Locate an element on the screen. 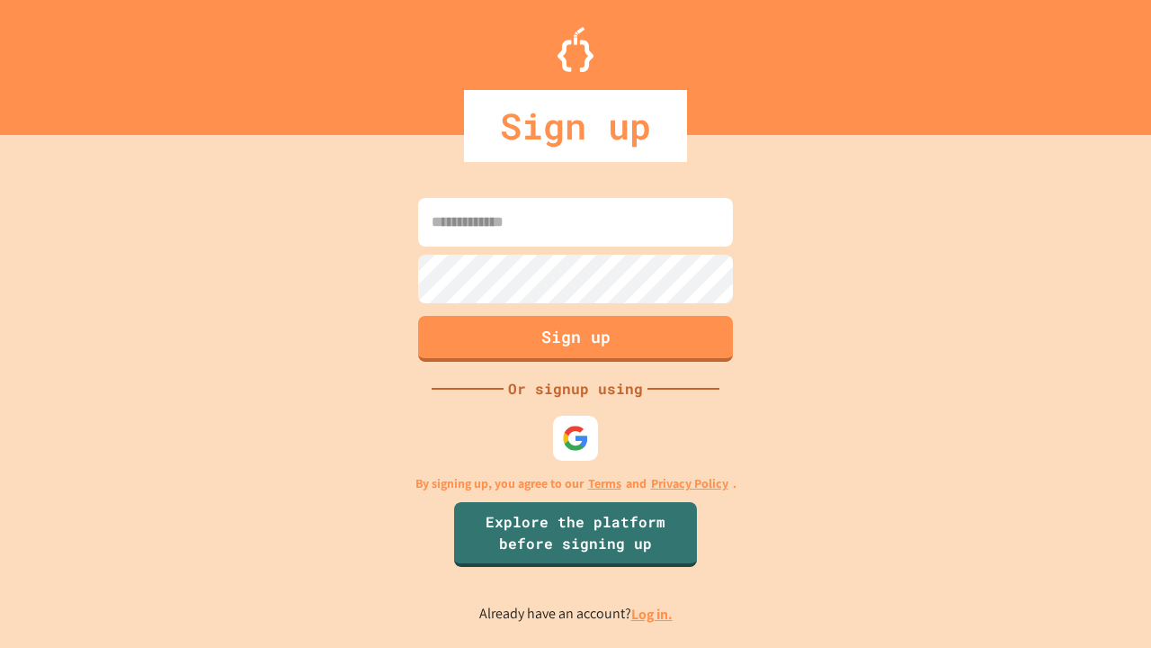  a: Explore the platform before signing up is located at coordinates (576, 534).